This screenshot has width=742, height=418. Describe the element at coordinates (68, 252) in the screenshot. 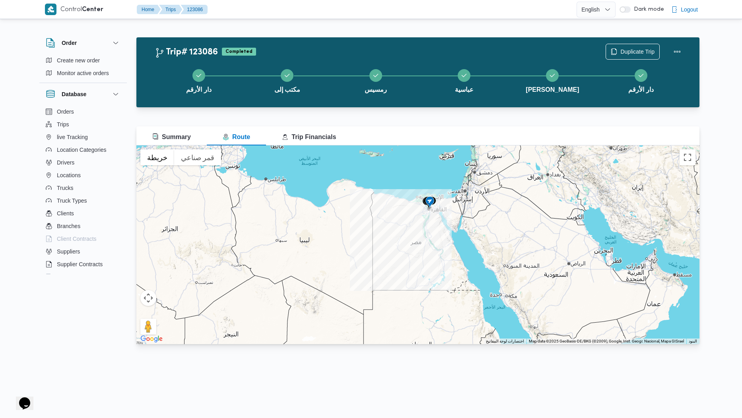

I see `span: Suppliers` at that location.